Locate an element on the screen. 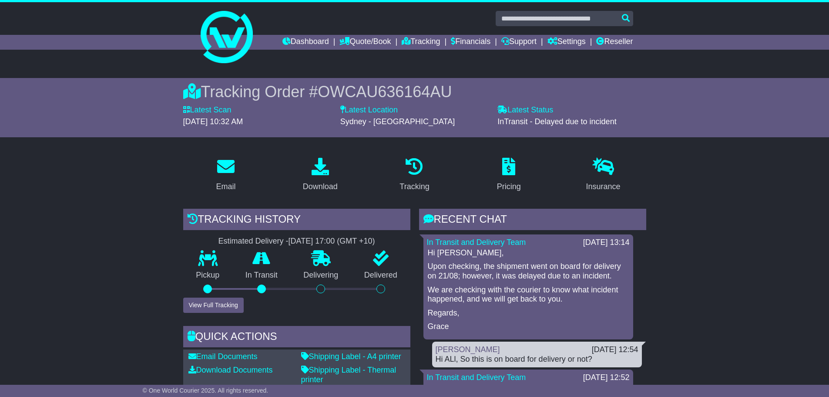 This screenshot has width=829, height=397. label: Latest Status is located at coordinates (525, 110).